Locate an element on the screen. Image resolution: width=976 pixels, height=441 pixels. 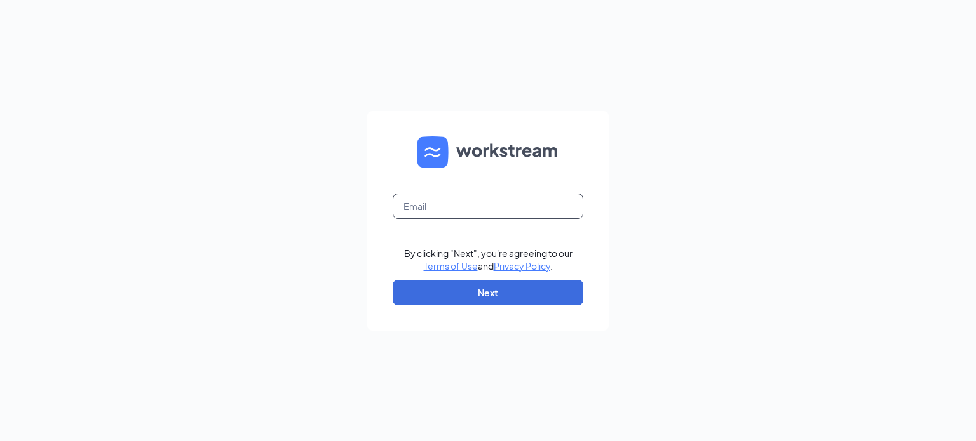
img: WS logo and Workstream text is located at coordinates (488, 152).